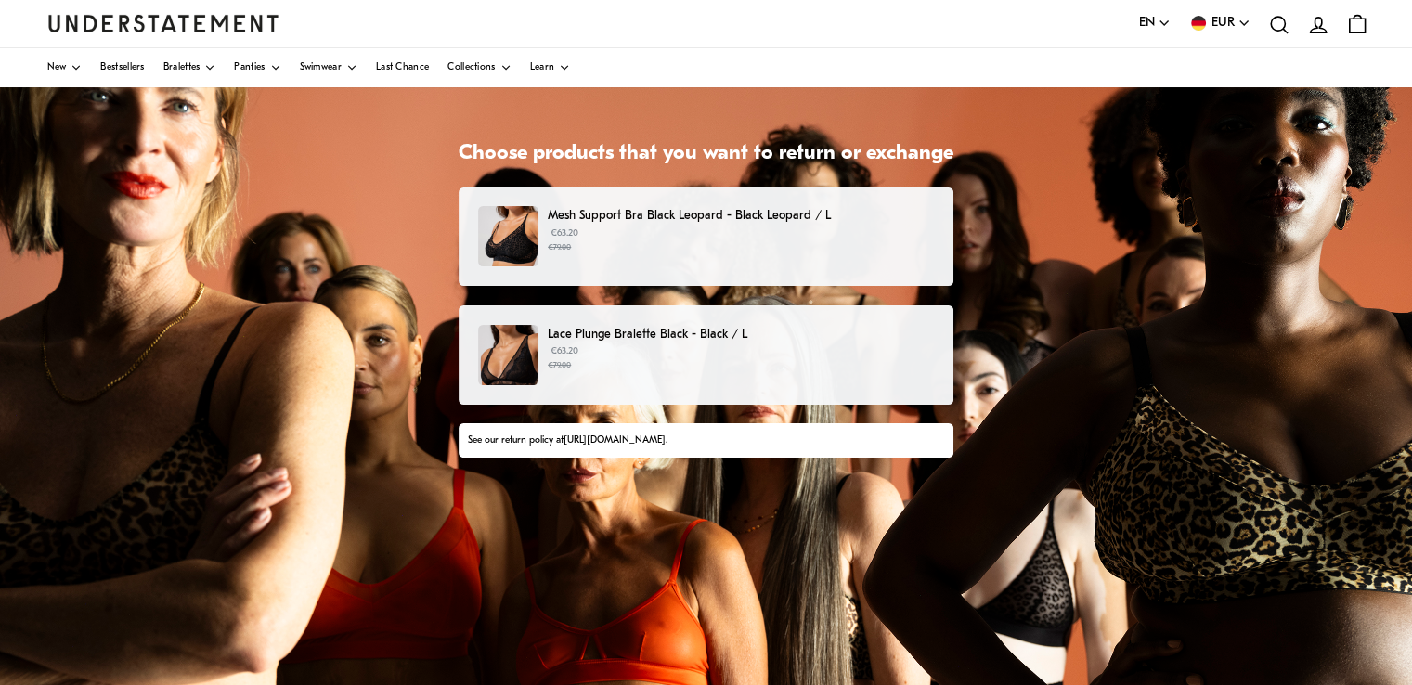  What do you see at coordinates (550, 68) in the screenshot?
I see `a: Learn` at bounding box center [550, 68].